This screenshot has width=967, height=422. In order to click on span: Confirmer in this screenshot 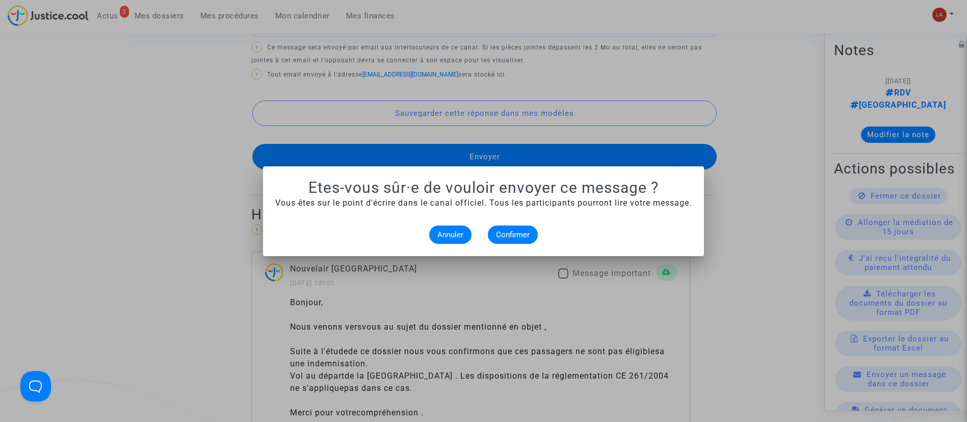, I will do `click(513, 235)`.